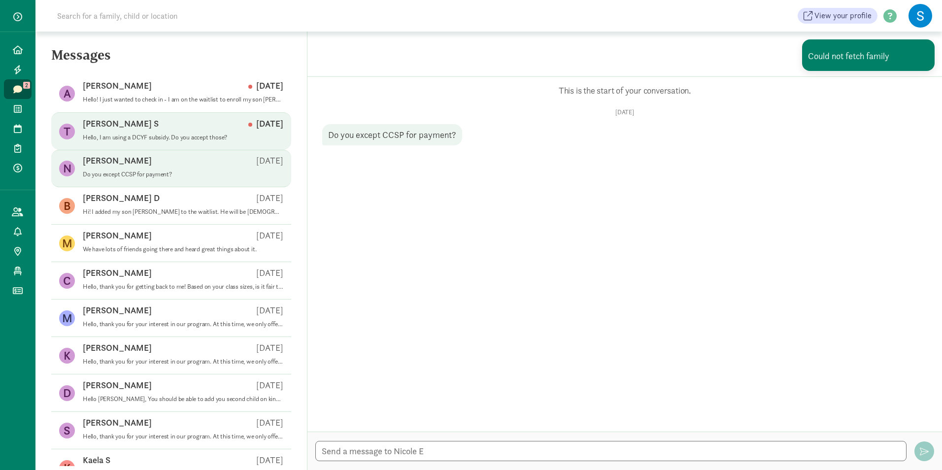 The width and height of the screenshot is (942, 470). Describe the element at coordinates (27, 85) in the screenshot. I see `span: 2` at that location.